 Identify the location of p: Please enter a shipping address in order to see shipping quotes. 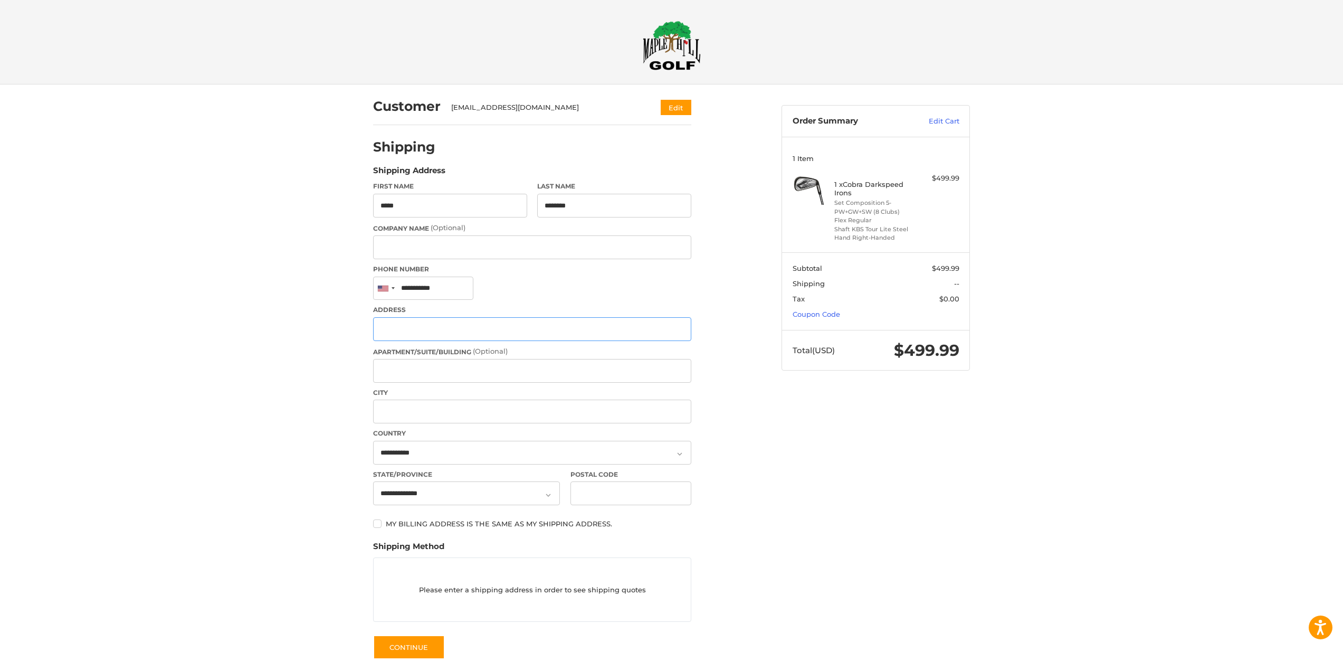
(532, 590).